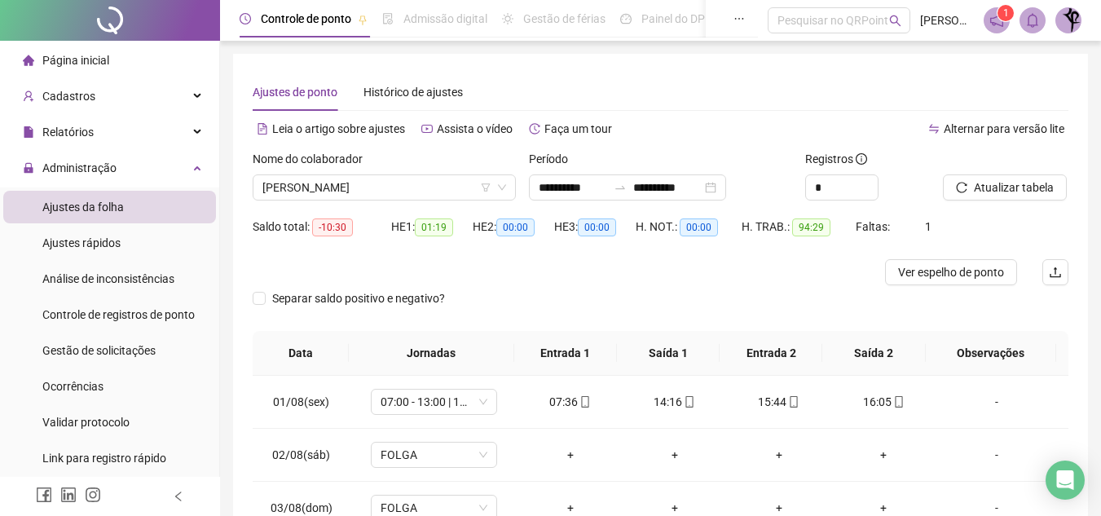 Image resolution: width=1101 pixels, height=516 pixels. Describe the element at coordinates (445, 19) in the screenshot. I see `span: Admissão digital` at that location.